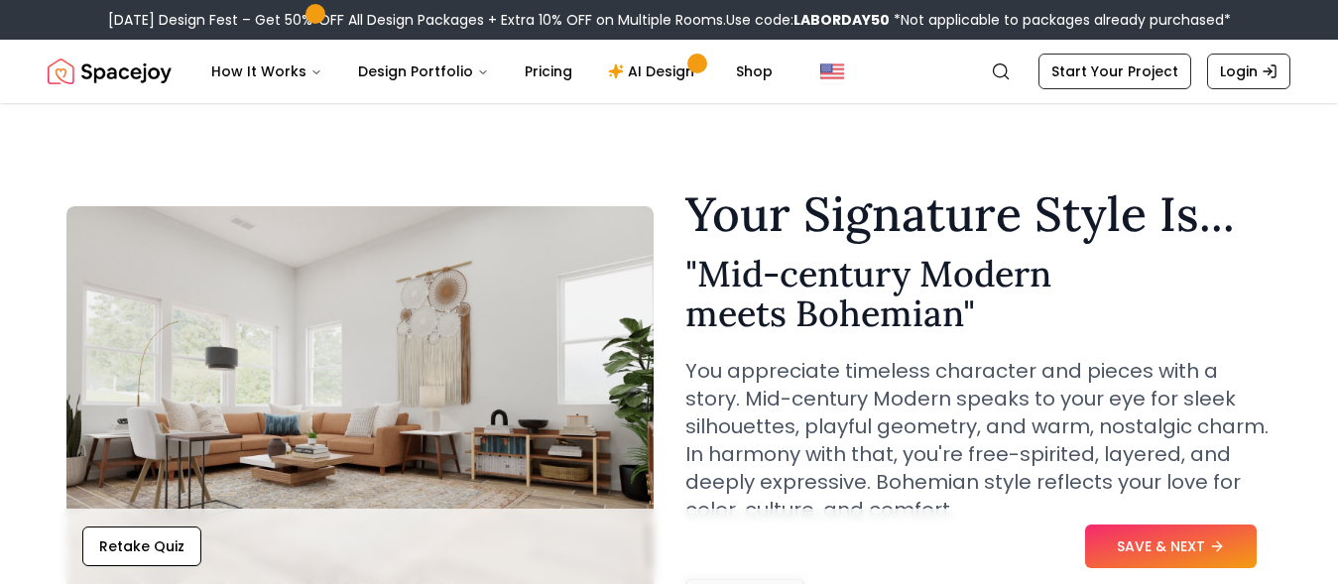  I want to click on a: AI Design, so click(653, 71).